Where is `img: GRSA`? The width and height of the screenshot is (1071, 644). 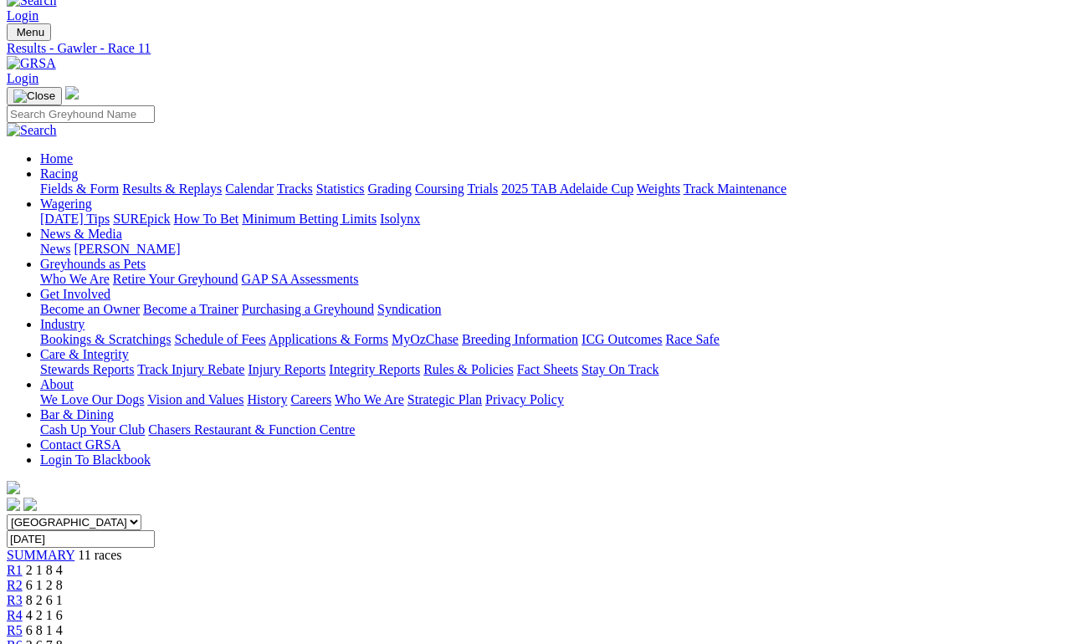 img: GRSA is located at coordinates (31, 64).